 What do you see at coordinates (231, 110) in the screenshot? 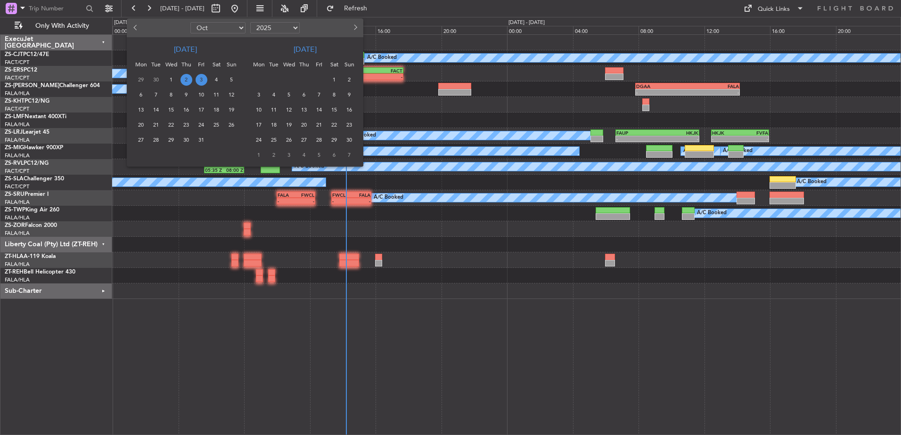
I see `div: 19-10-2025` at bounding box center [231, 110].